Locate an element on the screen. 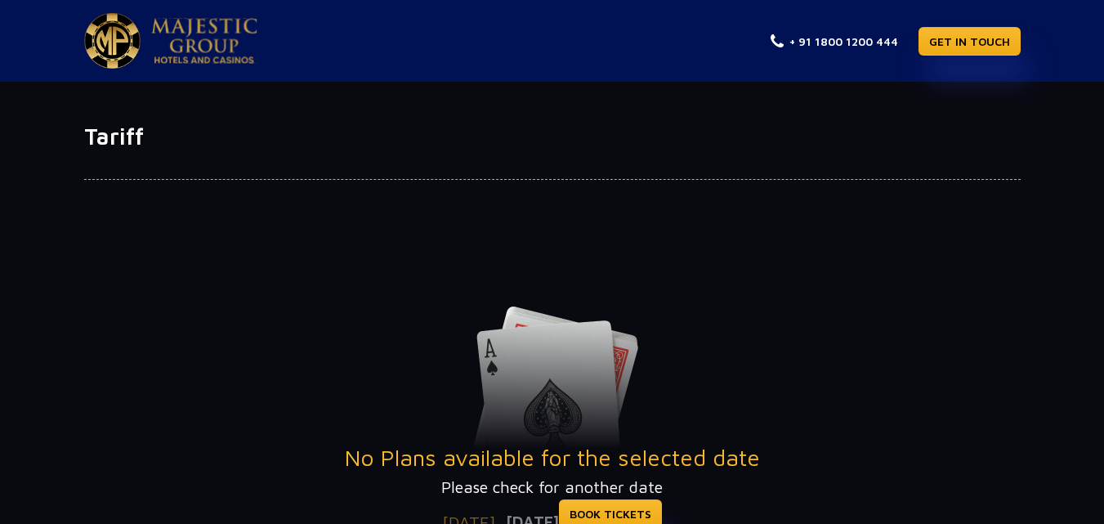 The height and width of the screenshot is (524, 1104). h1: Tariff is located at coordinates (552, 136).